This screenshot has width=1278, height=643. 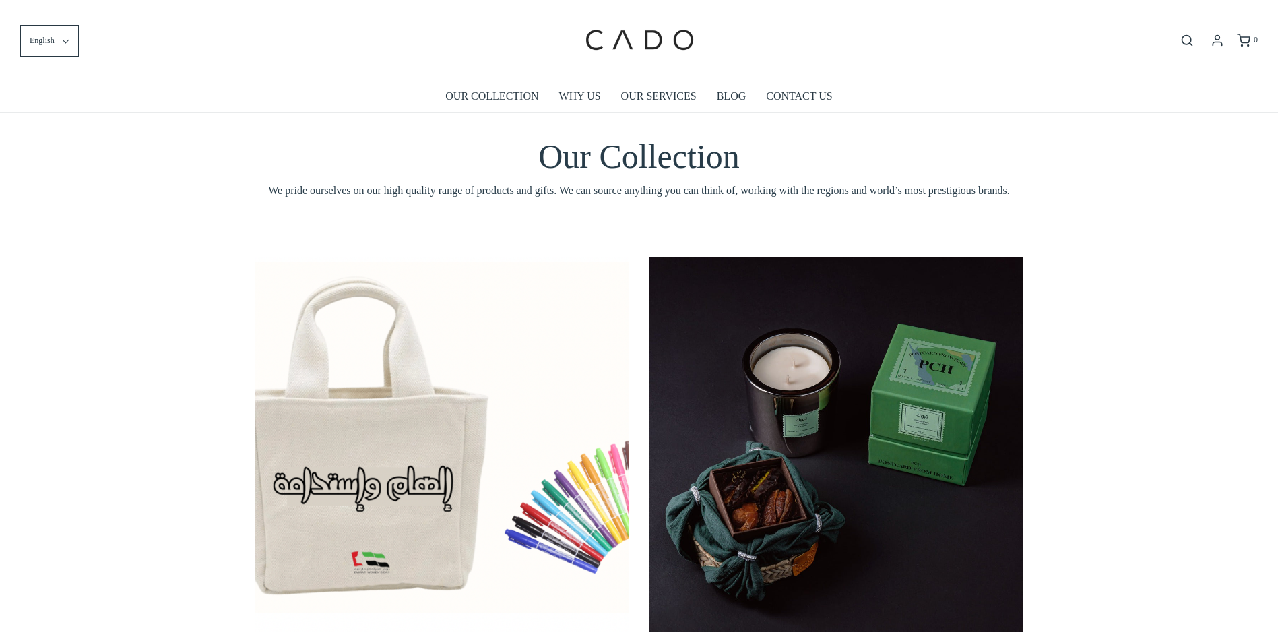 What do you see at coordinates (731, 96) in the screenshot?
I see `a: BLOG` at bounding box center [731, 96].